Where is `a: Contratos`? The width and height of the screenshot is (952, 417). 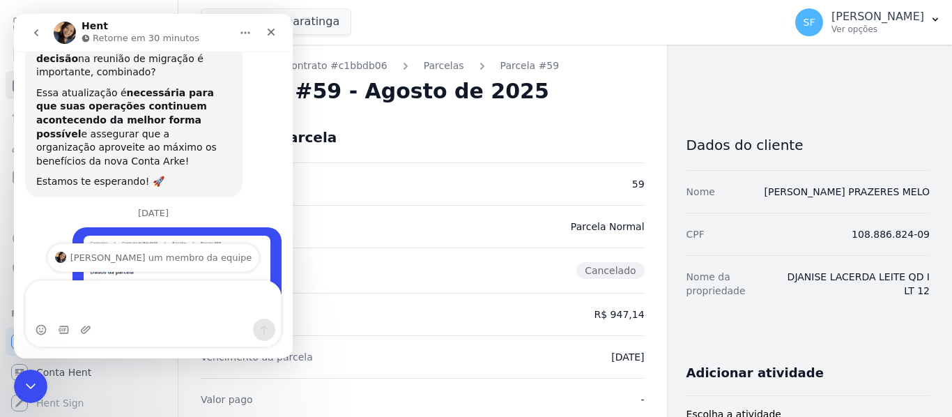 a: Contratos is located at coordinates (89, 54).